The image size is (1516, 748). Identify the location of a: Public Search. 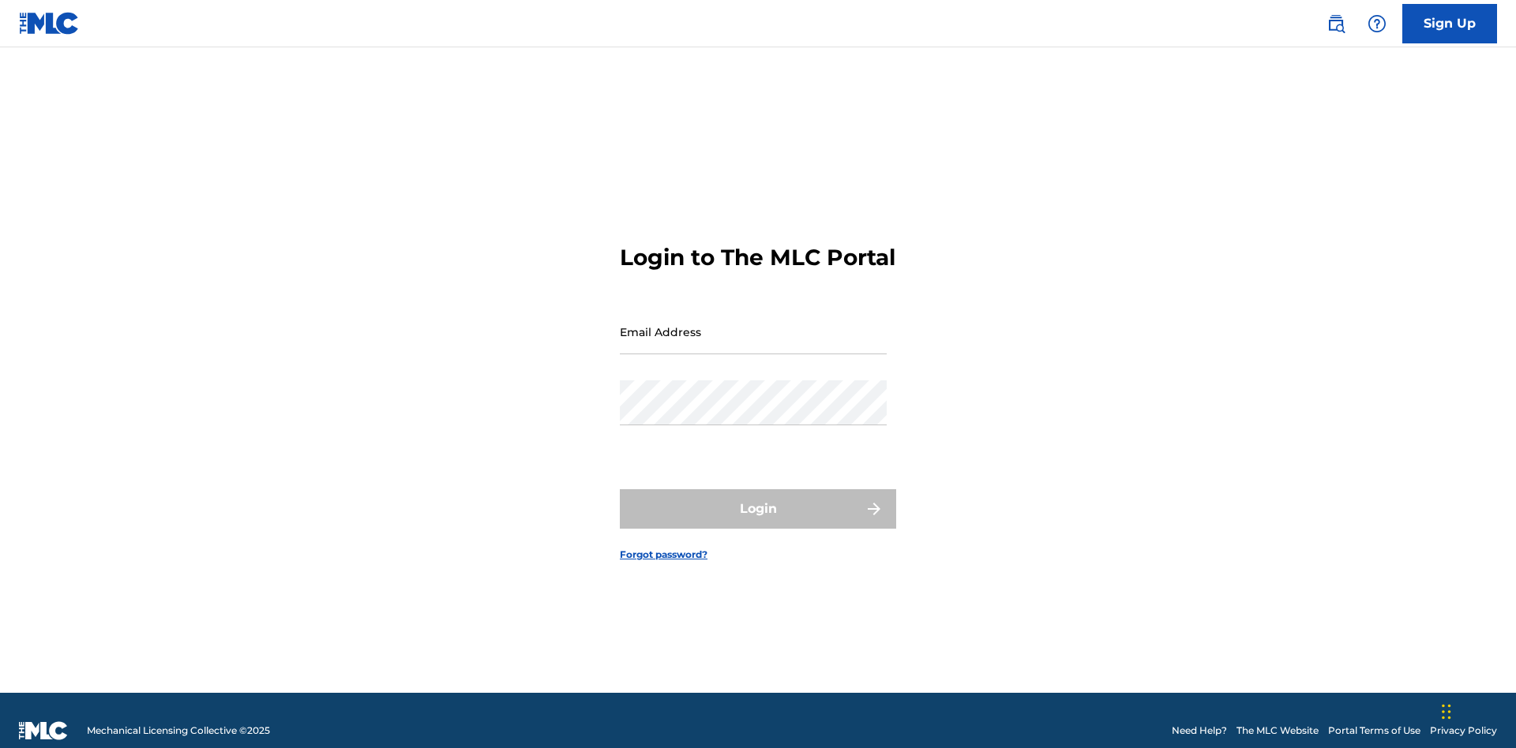
(1336, 24).